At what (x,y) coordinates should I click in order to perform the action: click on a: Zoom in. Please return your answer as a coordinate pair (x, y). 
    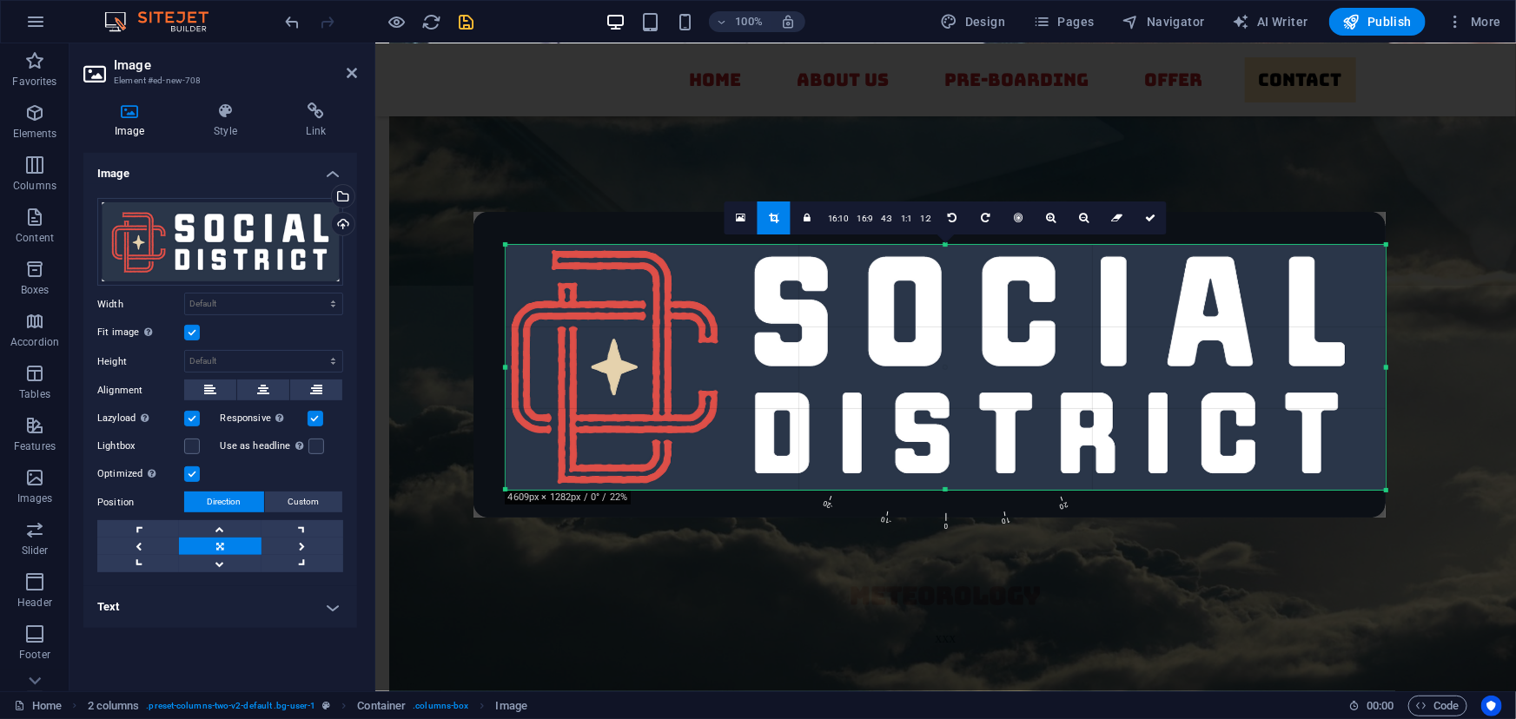
    Looking at the image, I should click on (1051, 218).